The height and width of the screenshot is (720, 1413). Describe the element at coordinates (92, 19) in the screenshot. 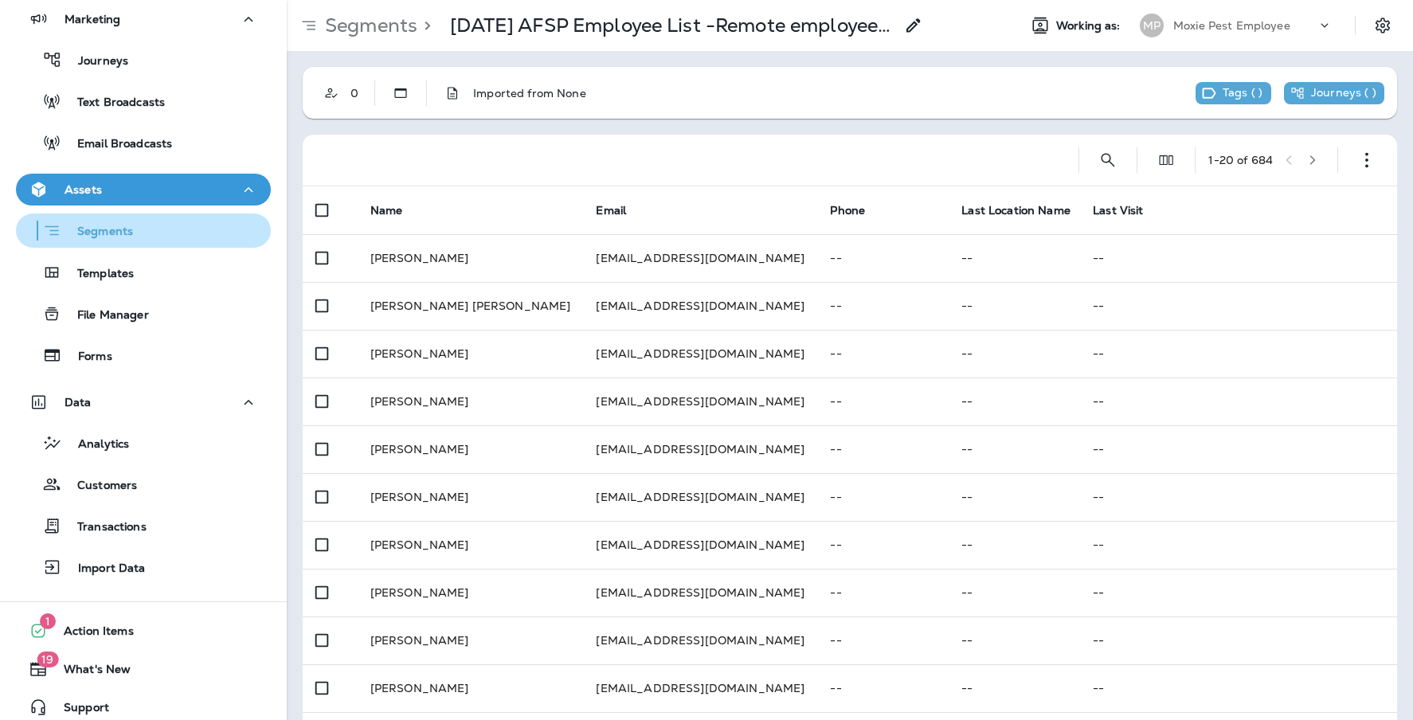

I see `p: Marketing` at that location.